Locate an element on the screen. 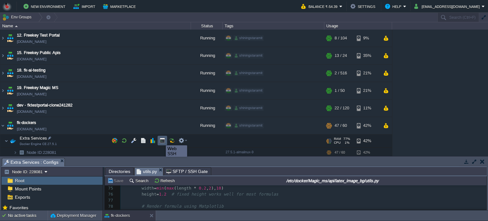 The height and width of the screenshot is (221, 488). div: 2 / 516 is located at coordinates (341, 73).